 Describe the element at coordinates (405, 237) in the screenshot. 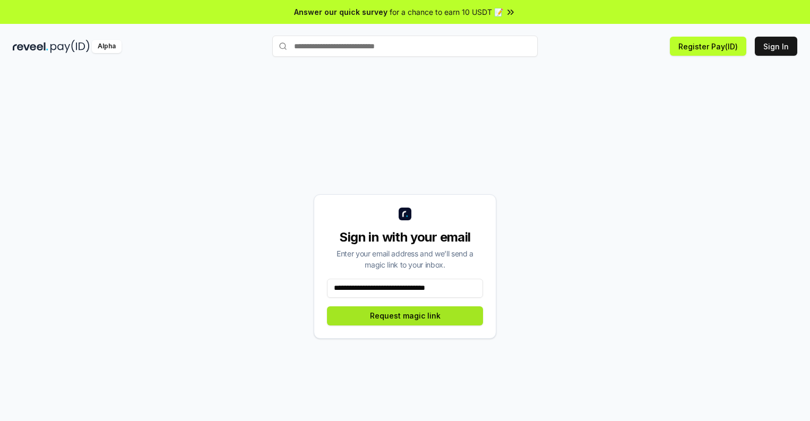

I see `div: Sign in with your email` at that location.